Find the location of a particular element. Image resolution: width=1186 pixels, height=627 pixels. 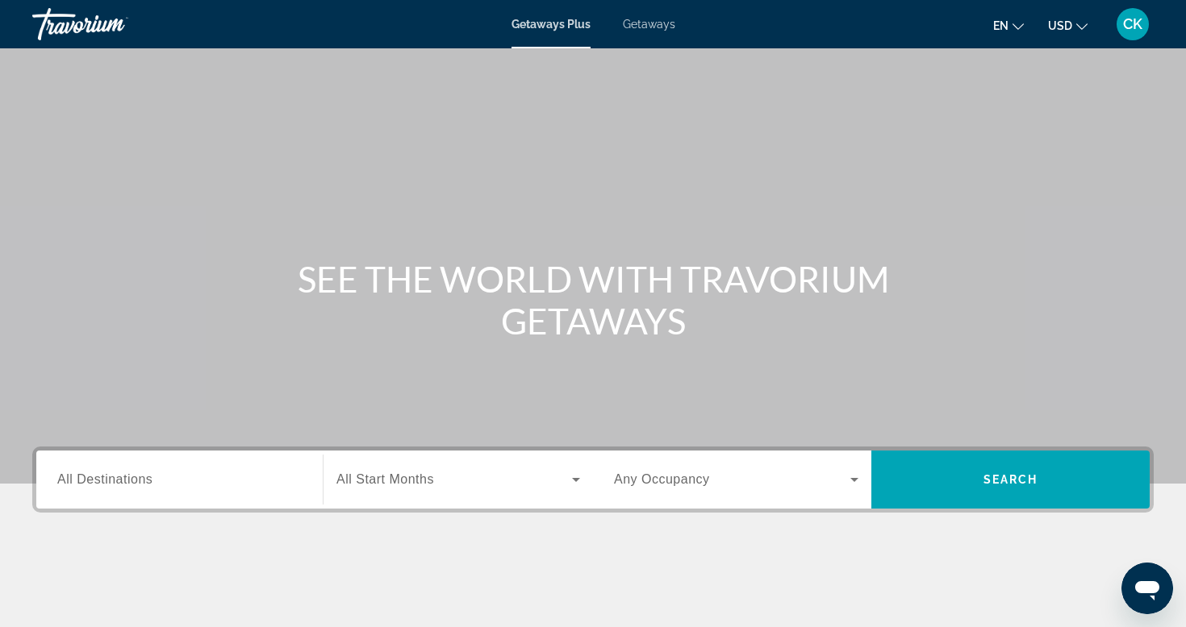

a: Getaways is located at coordinates (648, 24).